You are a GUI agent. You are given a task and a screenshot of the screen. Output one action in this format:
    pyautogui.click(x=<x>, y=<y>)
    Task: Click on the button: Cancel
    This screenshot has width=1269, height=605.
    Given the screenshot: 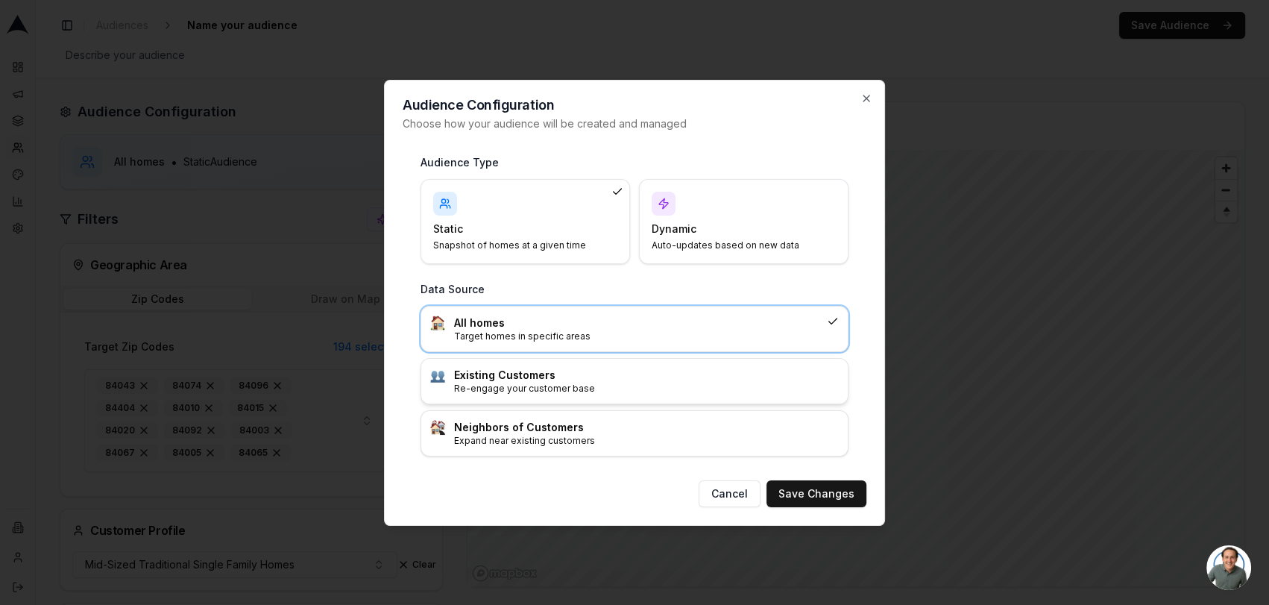 What is the action you would take?
    pyautogui.click(x=729, y=493)
    